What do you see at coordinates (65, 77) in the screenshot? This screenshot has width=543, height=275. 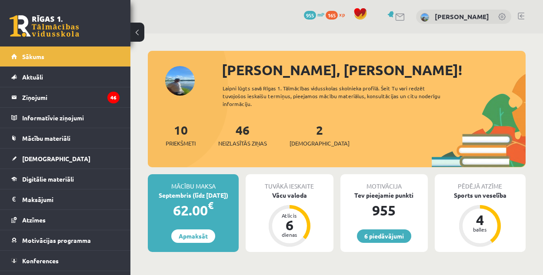 I see `a: Aktuāli` at bounding box center [65, 77].